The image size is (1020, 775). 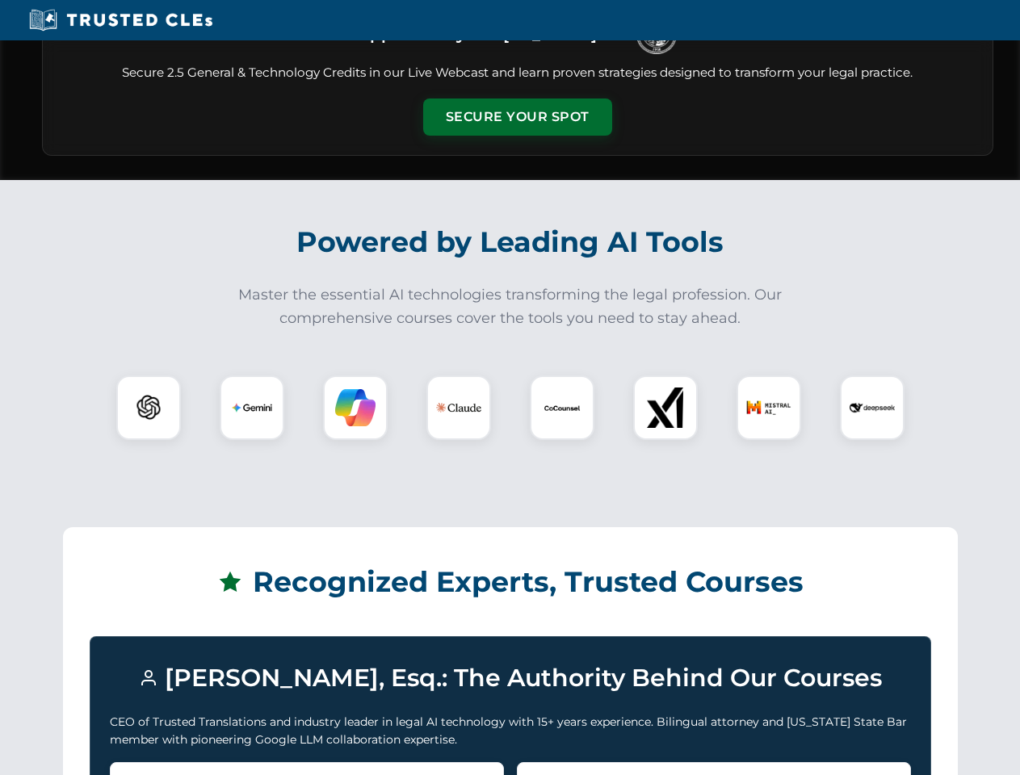 What do you see at coordinates (510, 242) in the screenshot?
I see `h2: Powered by Leading AI Tools` at bounding box center [510, 242].